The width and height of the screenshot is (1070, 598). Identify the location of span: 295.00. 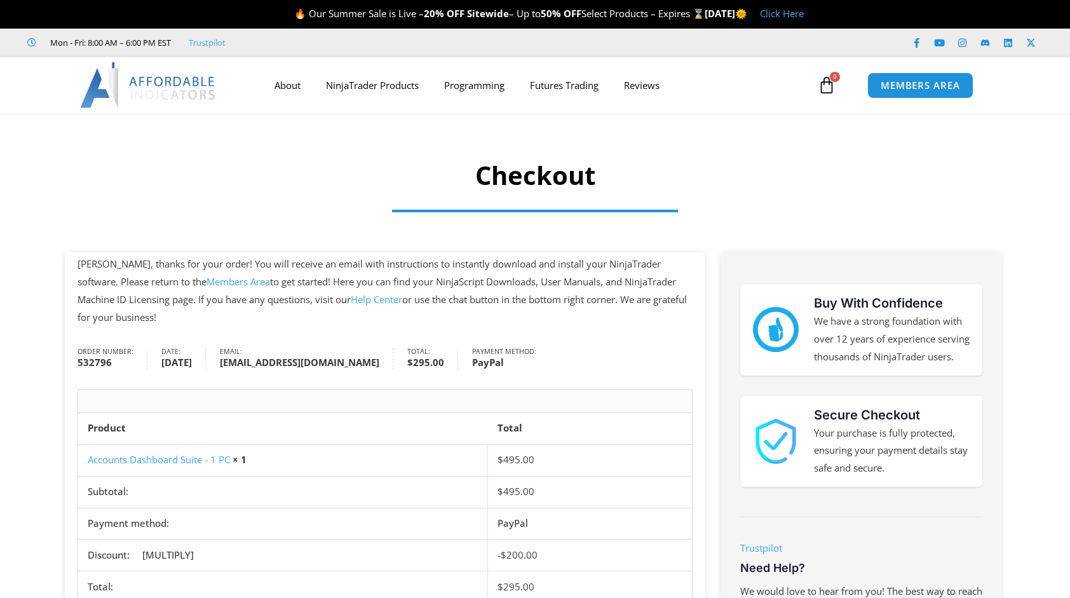
(516, 587).